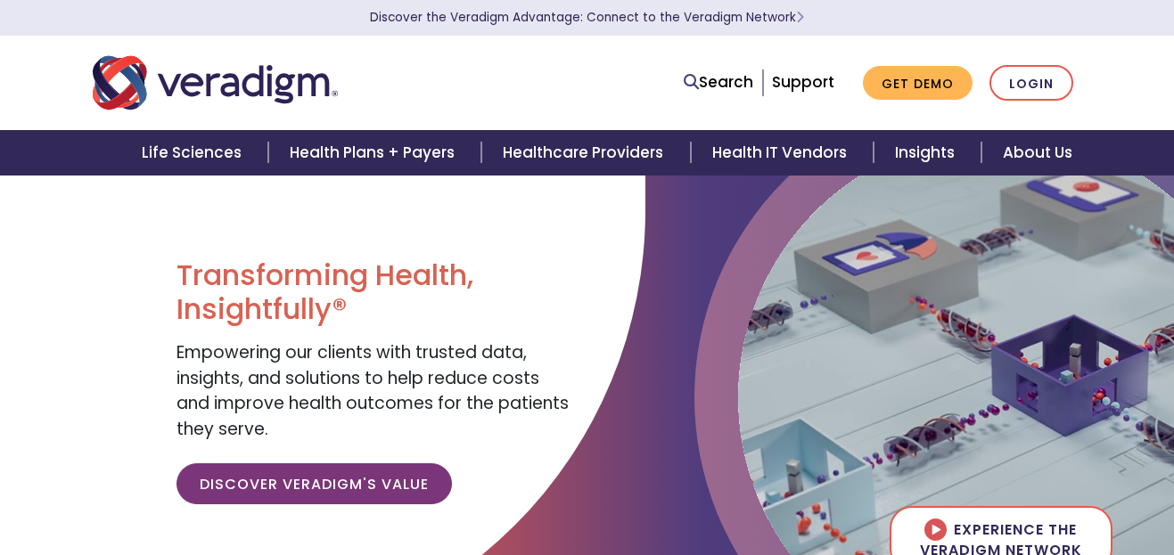  What do you see at coordinates (215, 83) in the screenshot?
I see `a: Veradigm logo` at bounding box center [215, 83].